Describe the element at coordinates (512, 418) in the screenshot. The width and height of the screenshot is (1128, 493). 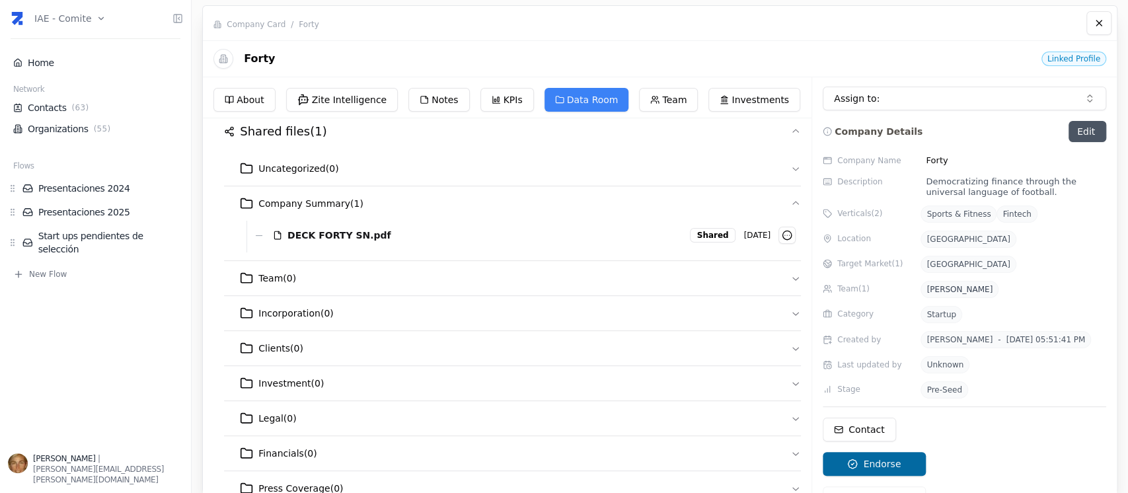
I see `button: Legal(0)` at that location.